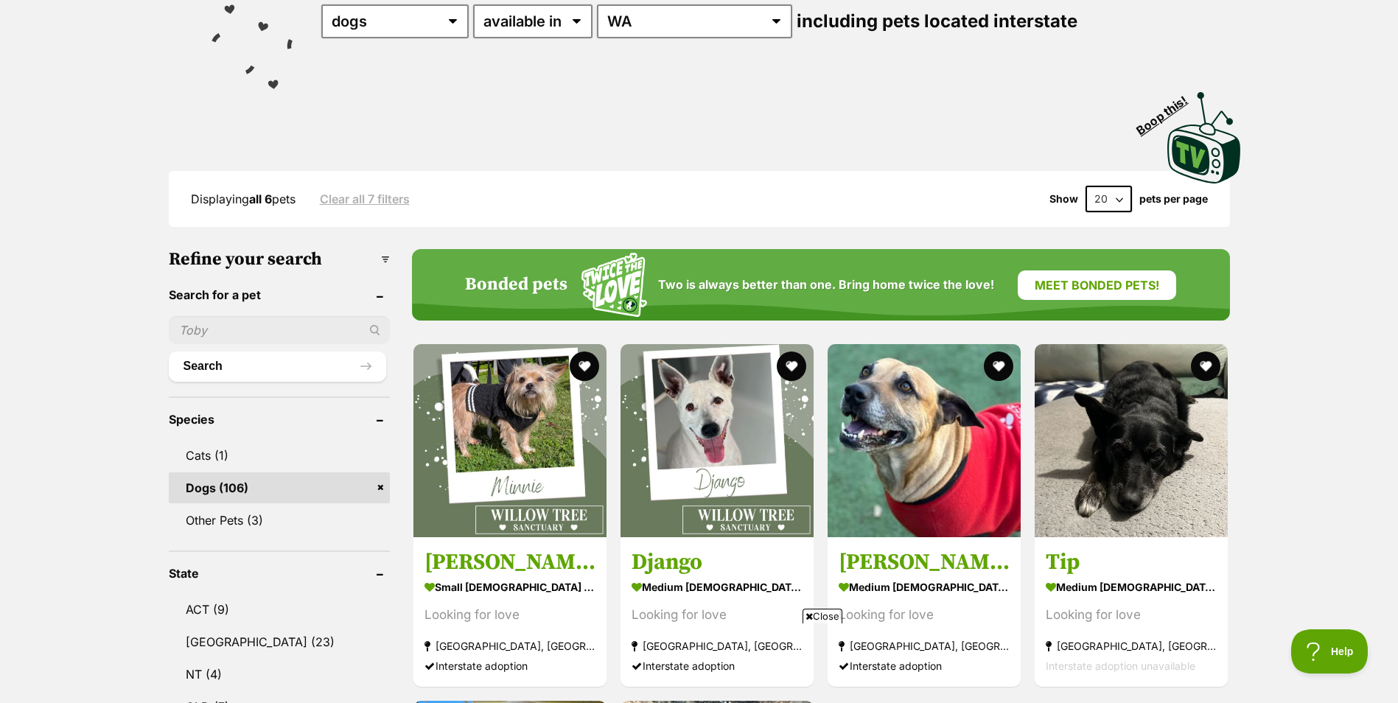 The image size is (1398, 703). What do you see at coordinates (822, 616) in the screenshot?
I see `span: Close` at bounding box center [822, 616].